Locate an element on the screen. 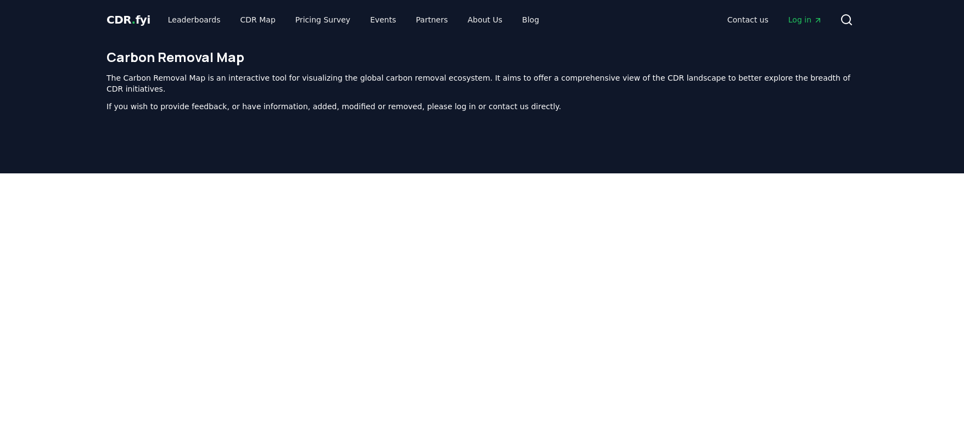 The image size is (964, 440). span: Log in is located at coordinates (806, 20).